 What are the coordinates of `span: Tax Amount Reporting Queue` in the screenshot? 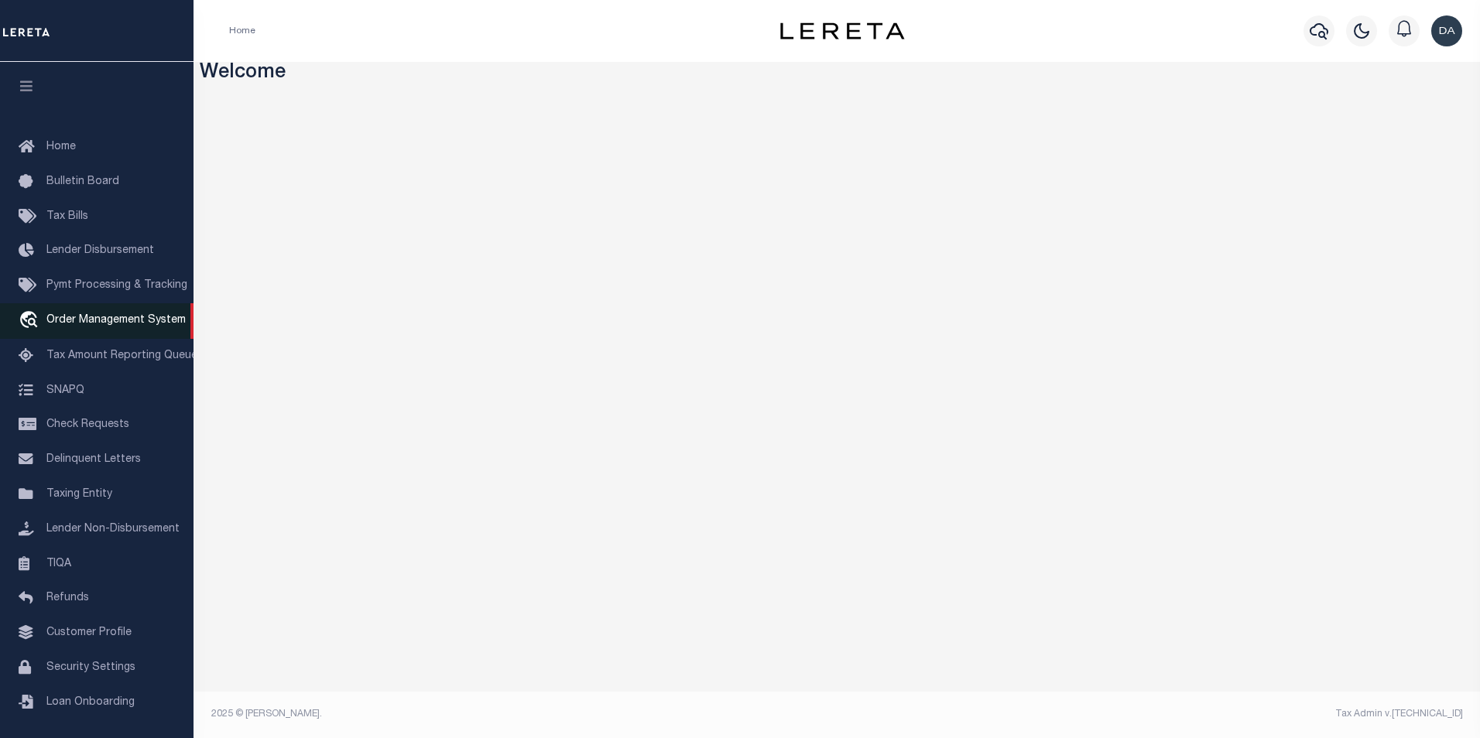 It's located at (122, 356).